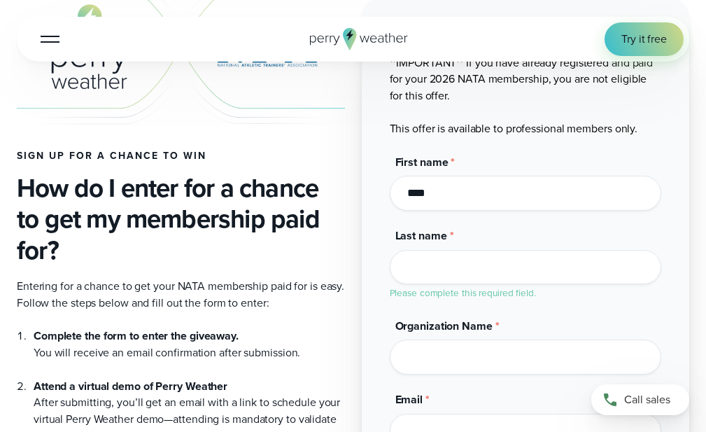 The height and width of the screenshot is (432, 706). I want to click on span: First name, so click(422, 162).